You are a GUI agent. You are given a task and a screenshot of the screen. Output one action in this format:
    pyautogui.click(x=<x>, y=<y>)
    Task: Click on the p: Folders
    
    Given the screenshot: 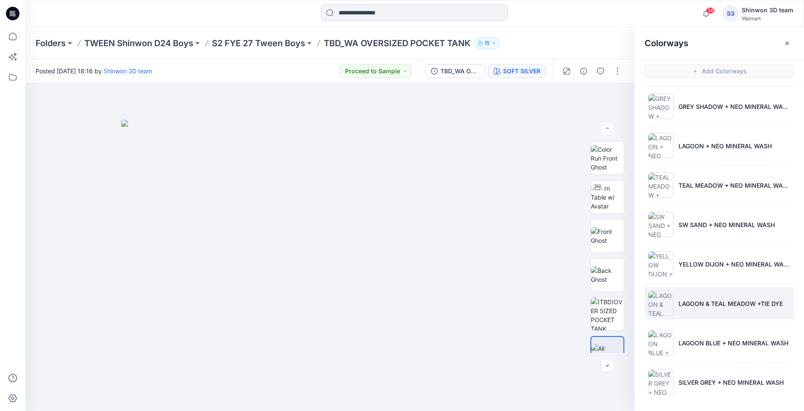 What is the action you would take?
    pyautogui.click(x=50, y=43)
    